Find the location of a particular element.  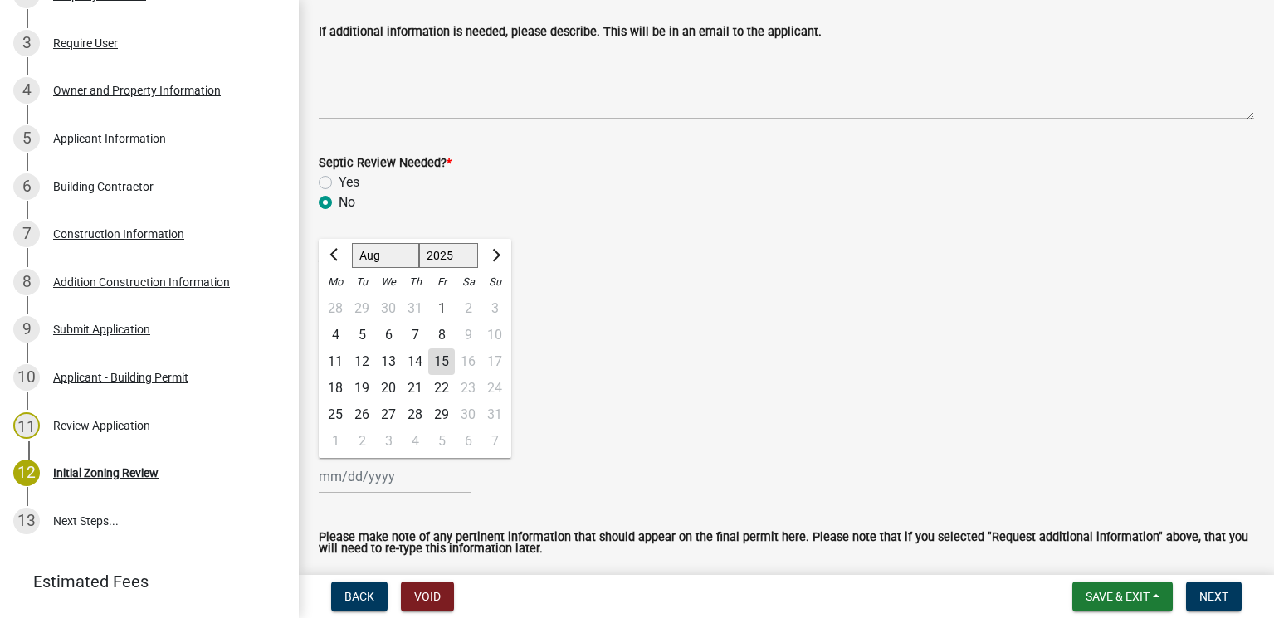

div: Tuesday, August 26, 2025 is located at coordinates (362, 415).